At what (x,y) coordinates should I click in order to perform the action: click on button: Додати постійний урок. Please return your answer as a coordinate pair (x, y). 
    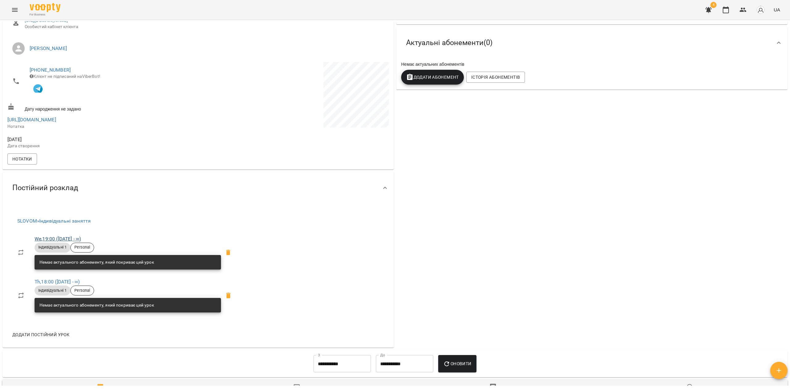
    Looking at the image, I should click on (41, 334).